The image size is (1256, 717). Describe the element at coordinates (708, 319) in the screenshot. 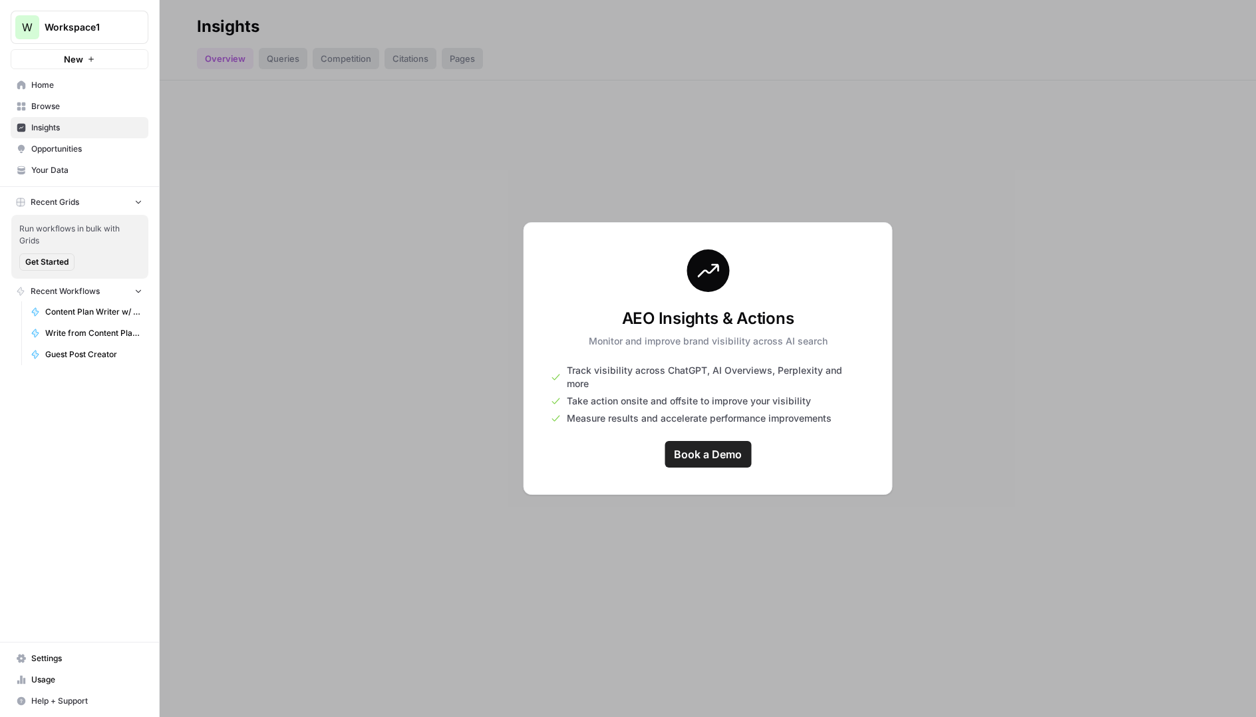

I see `h3: AEO Insights & Actions` at that location.